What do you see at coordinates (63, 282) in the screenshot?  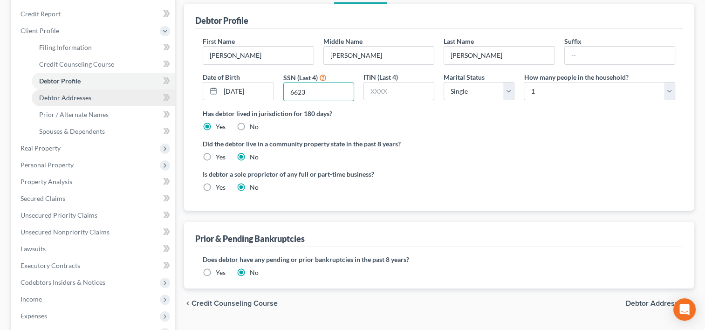 I see `span: Codebtors Insiders & Notices` at bounding box center [63, 282].